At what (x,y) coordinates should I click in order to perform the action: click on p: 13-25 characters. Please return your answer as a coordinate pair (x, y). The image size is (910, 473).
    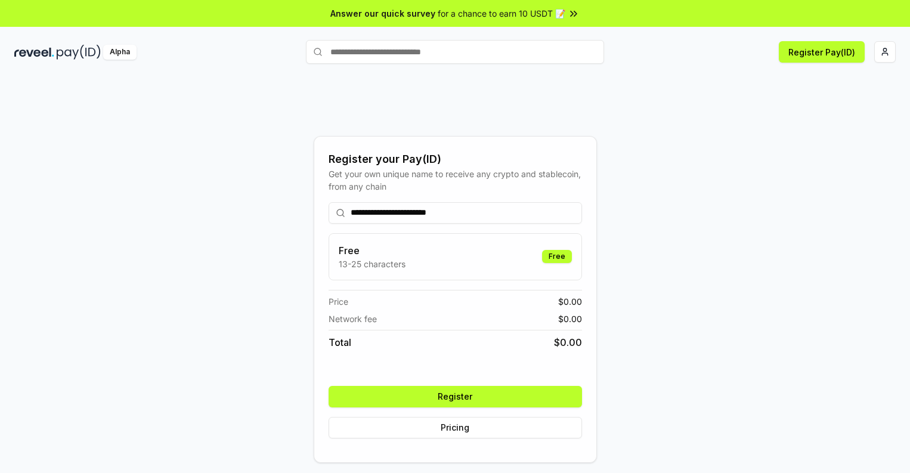
    Looking at the image, I should click on (372, 264).